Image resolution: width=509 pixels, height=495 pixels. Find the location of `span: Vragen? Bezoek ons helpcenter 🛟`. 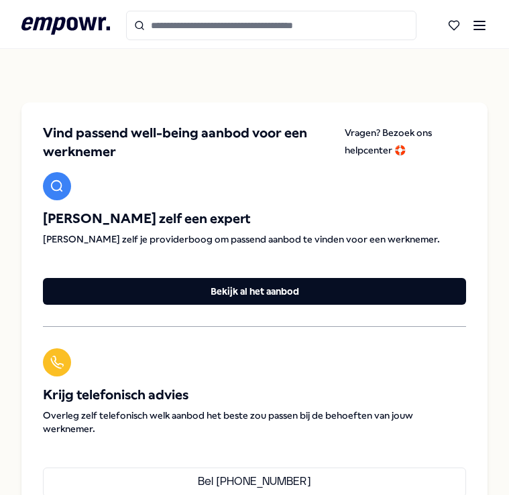

span: Vragen? Bezoek ons helpcenter 🛟 is located at coordinates (388, 141).